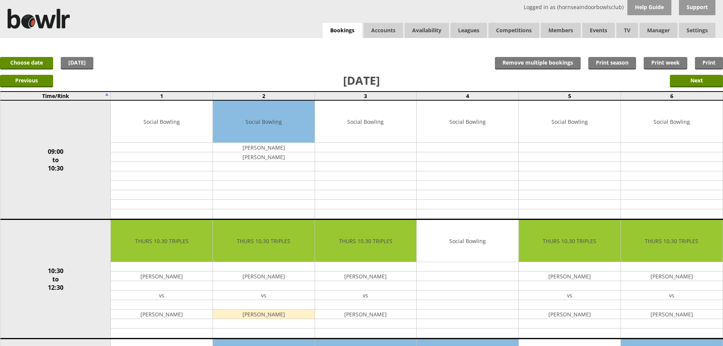 The height and width of the screenshot is (346, 723). I want to click on td: 5, so click(570, 96).